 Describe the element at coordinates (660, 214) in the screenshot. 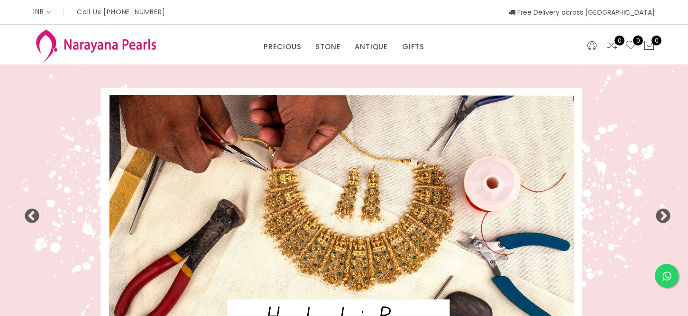

I see `button: Next` at that location.